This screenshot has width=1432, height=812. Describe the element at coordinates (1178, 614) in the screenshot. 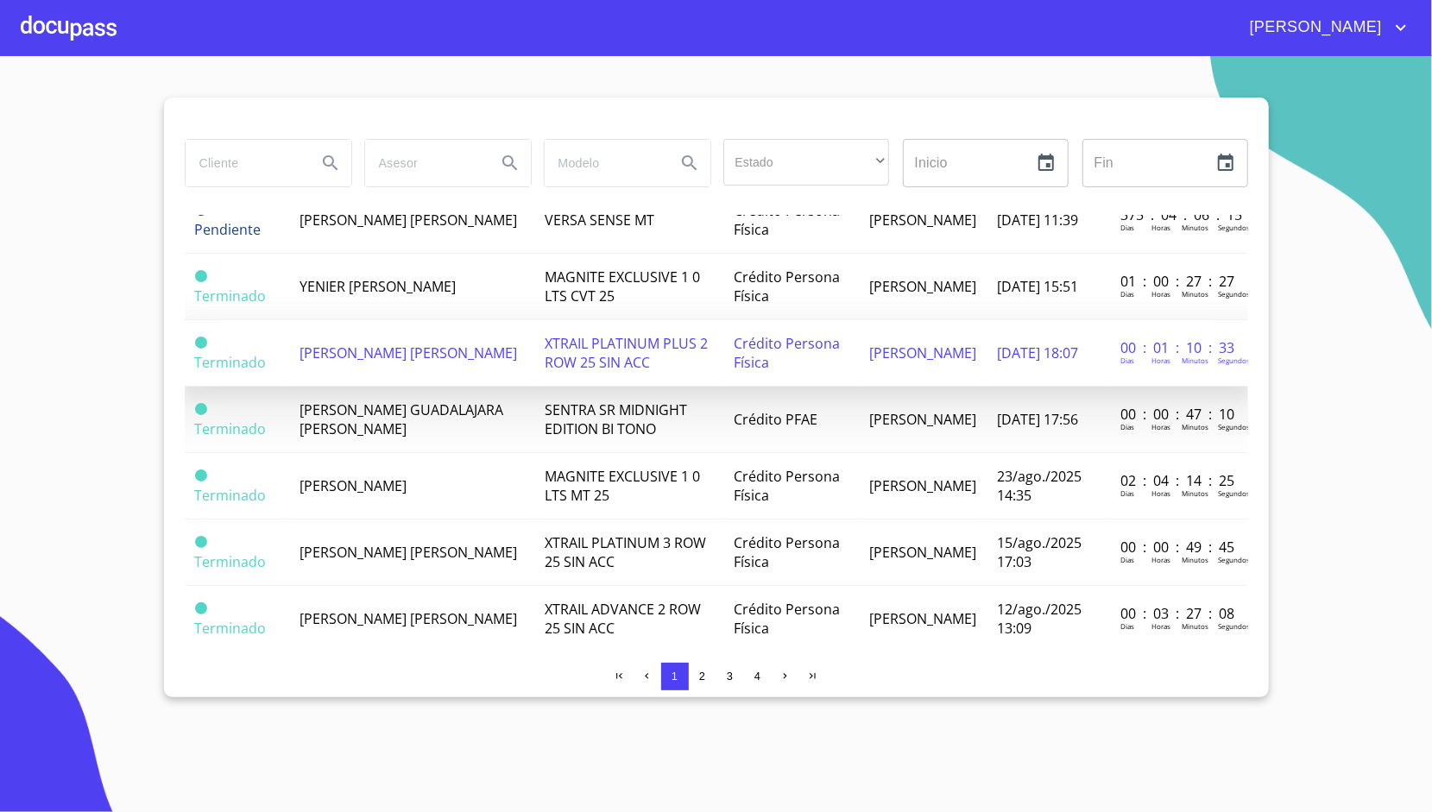

I see `p: 00 : 03 : 27 : 08` at that location.